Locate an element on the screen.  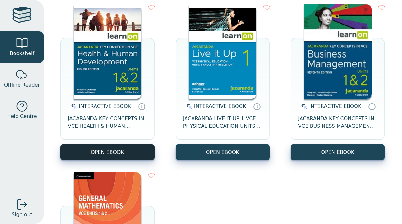
span: JACARANDA KEY CONCEPTS IN VCE HEALTH & HUMAN DEVELOPMENT UNITS 1&2 LEARNON EBOOK 8E is located at coordinates (108, 122).